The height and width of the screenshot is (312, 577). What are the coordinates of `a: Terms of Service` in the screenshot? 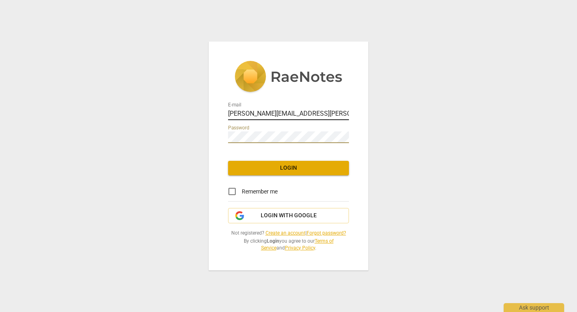 It's located at (297, 244).